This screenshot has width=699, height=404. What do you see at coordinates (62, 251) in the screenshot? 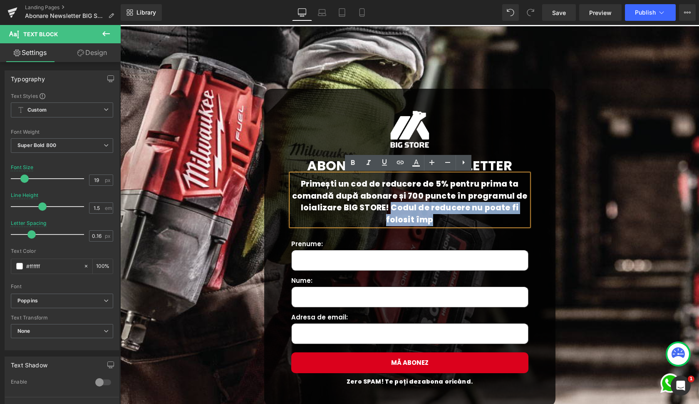
I see `div: Text Color` at bounding box center [62, 251].